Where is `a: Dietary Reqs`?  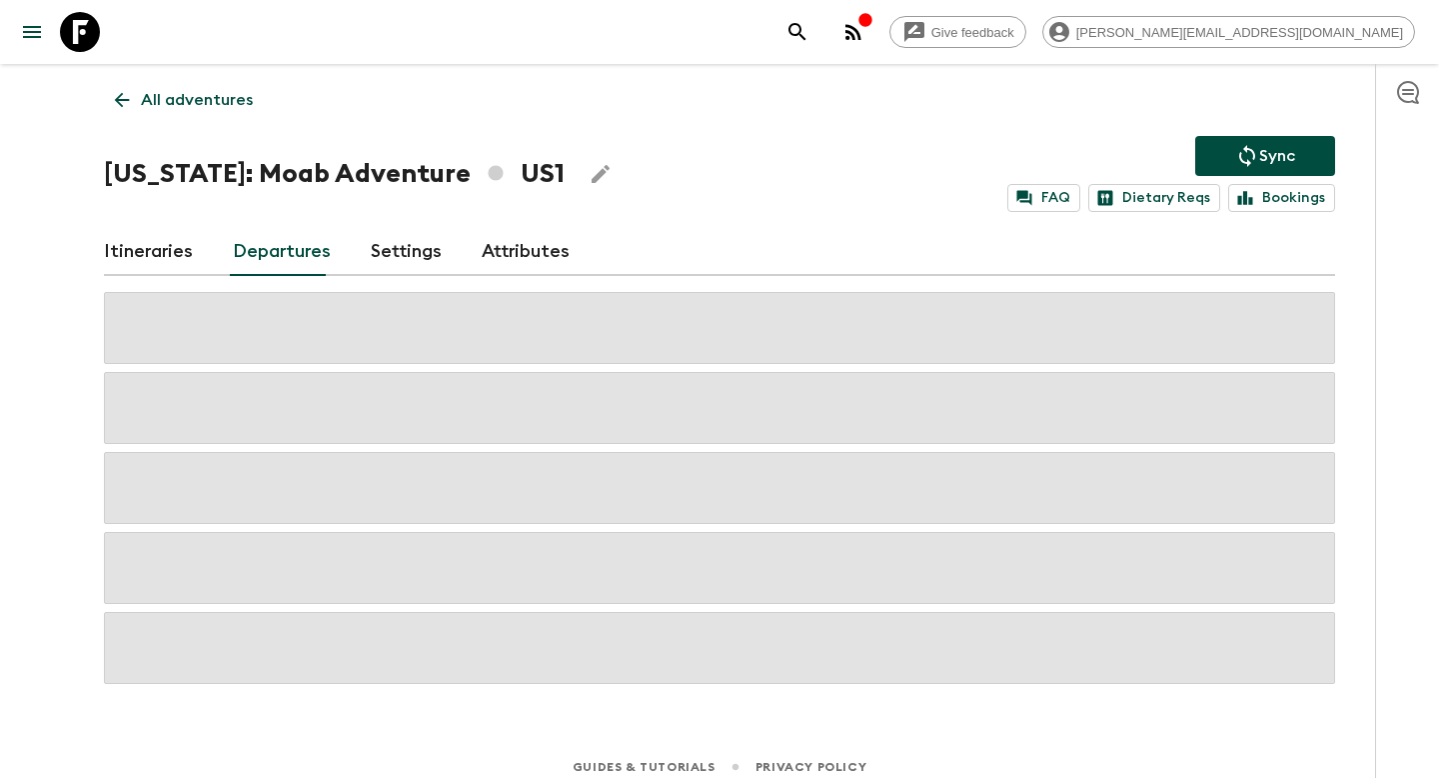 a: Dietary Reqs is located at coordinates (1155, 198).